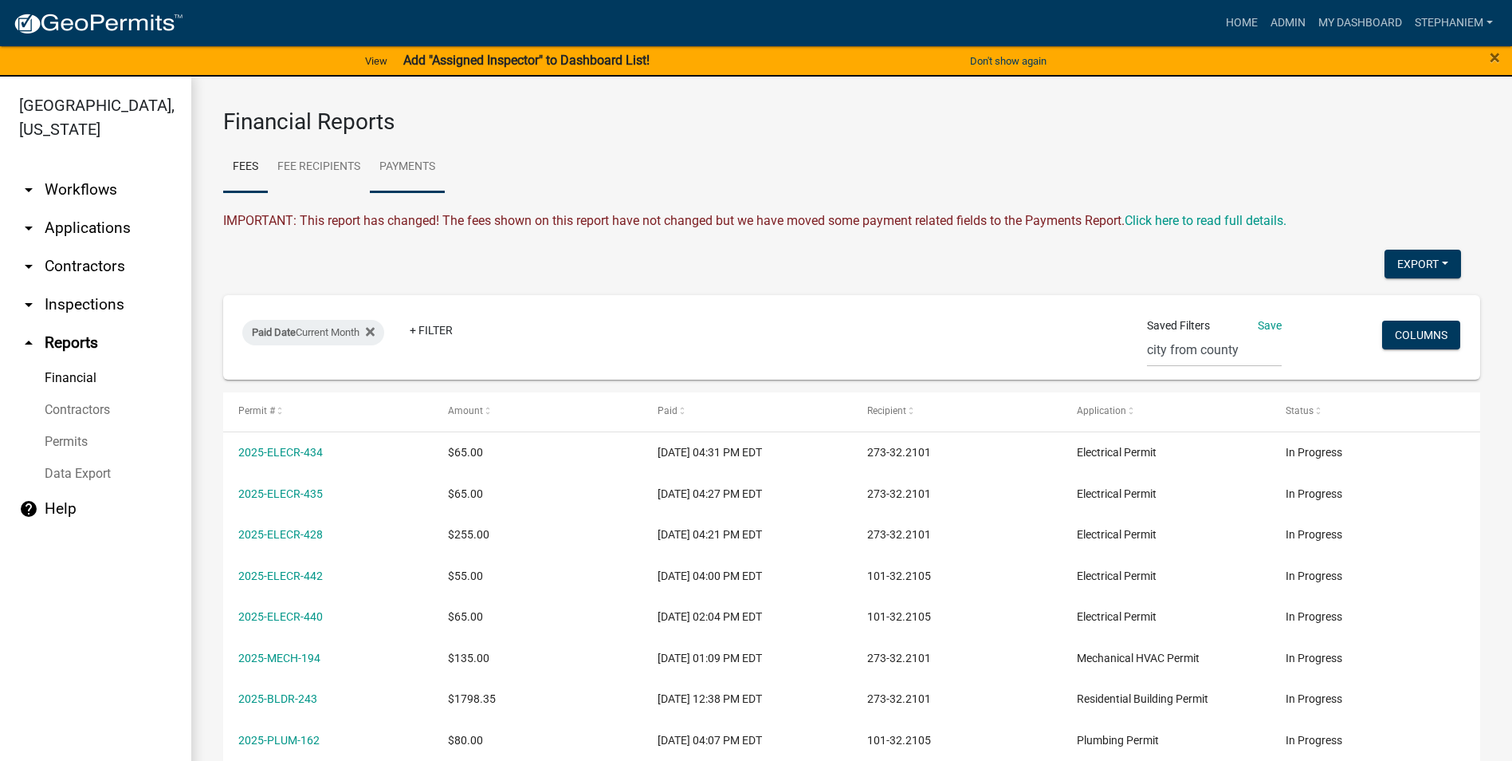  What do you see at coordinates (1423, 264) in the screenshot?
I see `button: Export` at bounding box center [1423, 264].